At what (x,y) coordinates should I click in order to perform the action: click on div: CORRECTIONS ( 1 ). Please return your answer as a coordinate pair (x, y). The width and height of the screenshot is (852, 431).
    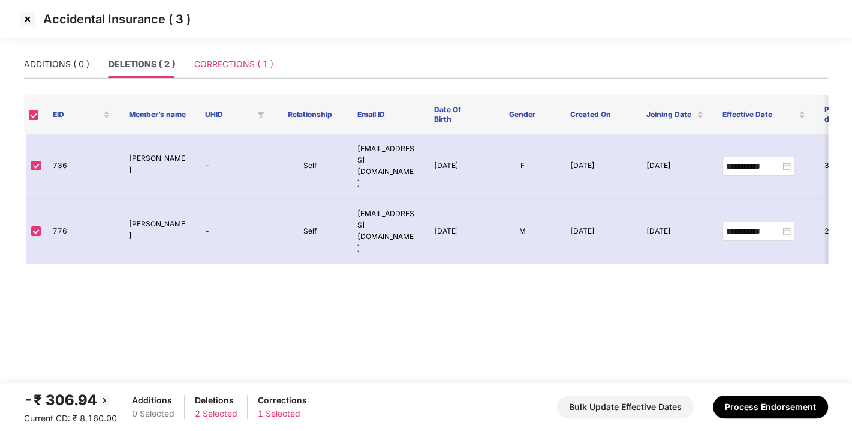
    Looking at the image, I should click on (234, 64).